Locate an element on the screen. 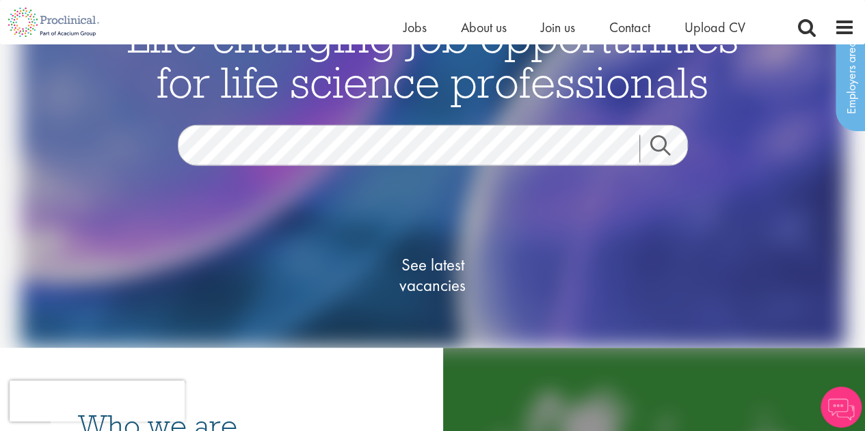 The image size is (865, 431). span: Jobs is located at coordinates (415, 27).